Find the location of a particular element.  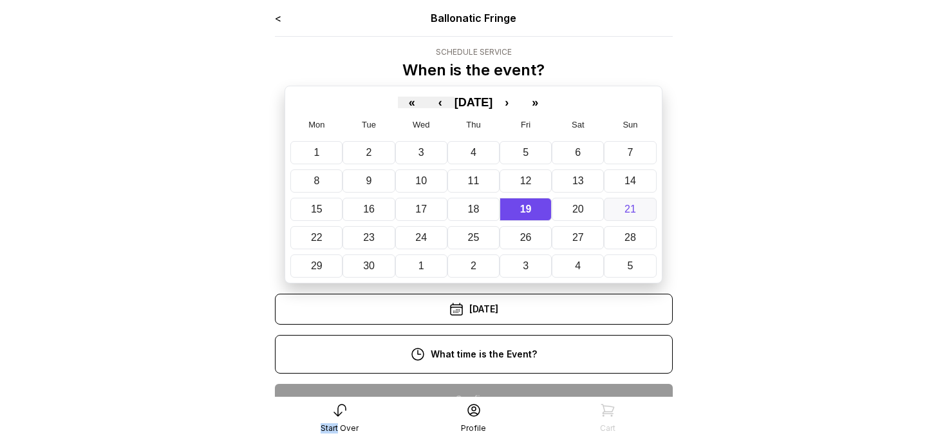

button: September 8, 2025 is located at coordinates (316, 181).